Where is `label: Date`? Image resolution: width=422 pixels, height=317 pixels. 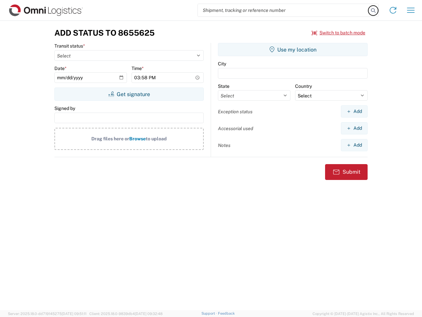
label: Date is located at coordinates (60, 68).